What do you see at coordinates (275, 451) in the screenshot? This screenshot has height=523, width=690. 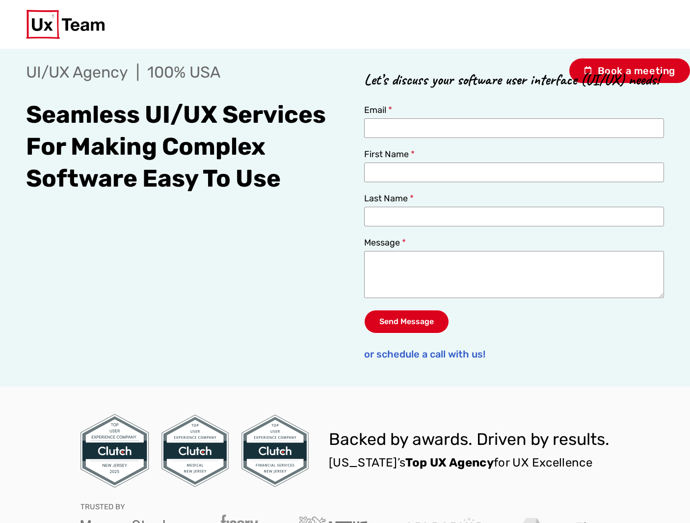 I see `img: Clutch top user experience company for financial services in New Jersey` at bounding box center [275, 451].